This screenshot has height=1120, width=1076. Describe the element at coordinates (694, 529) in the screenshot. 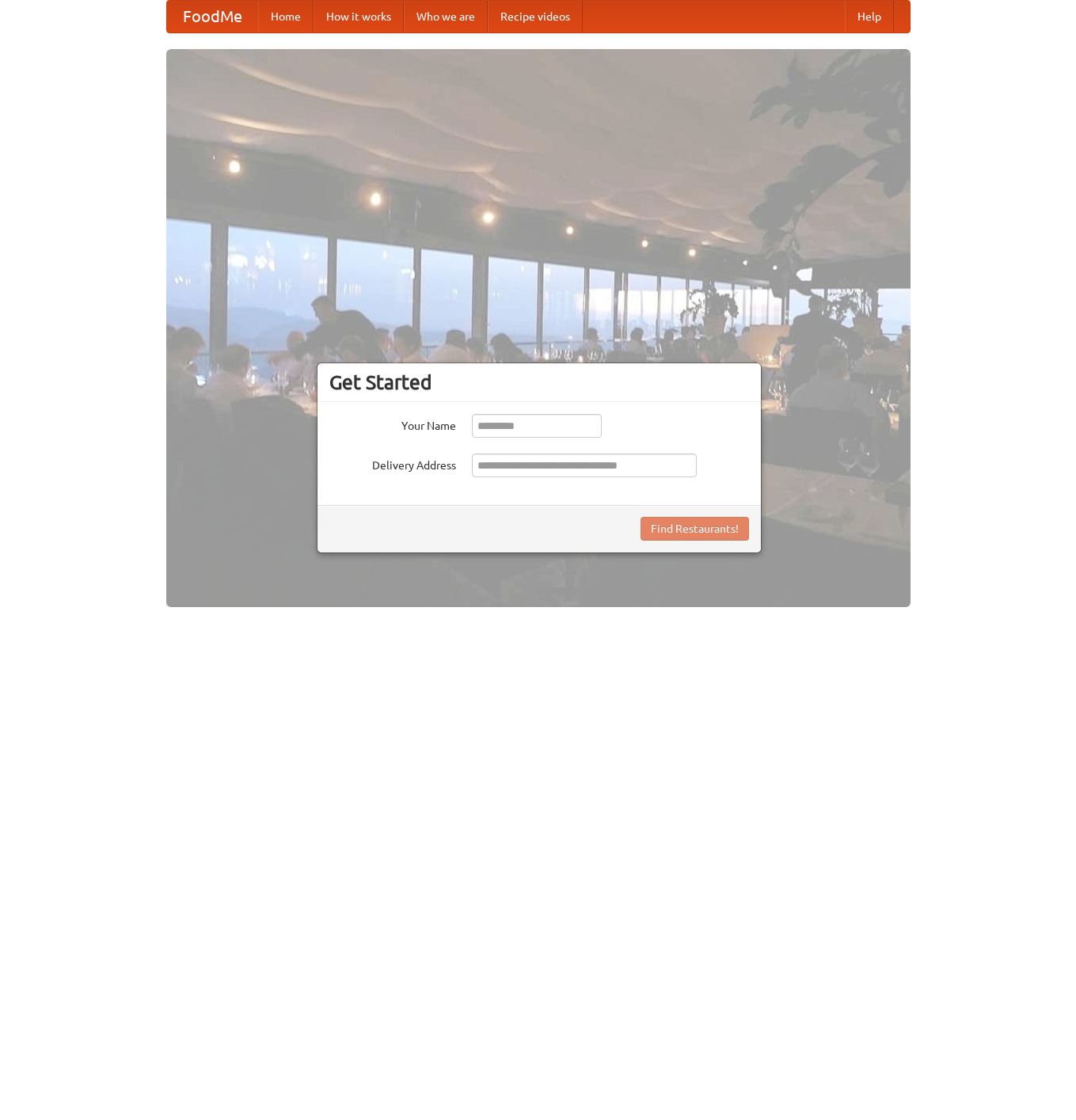

I see `button: Find Restaurants!` at that location.